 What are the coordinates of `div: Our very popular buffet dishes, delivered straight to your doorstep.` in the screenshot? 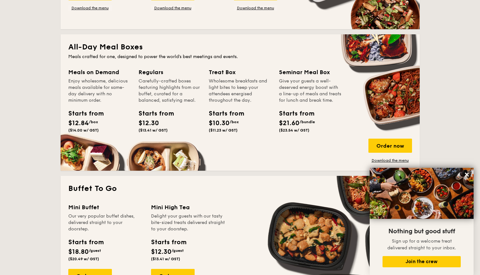 It's located at (106, 222).